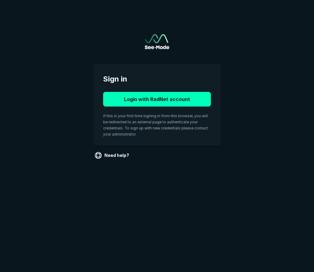 Image resolution: width=314 pixels, height=272 pixels. Describe the element at coordinates (112, 156) in the screenshot. I see `a: Need help?` at that location.